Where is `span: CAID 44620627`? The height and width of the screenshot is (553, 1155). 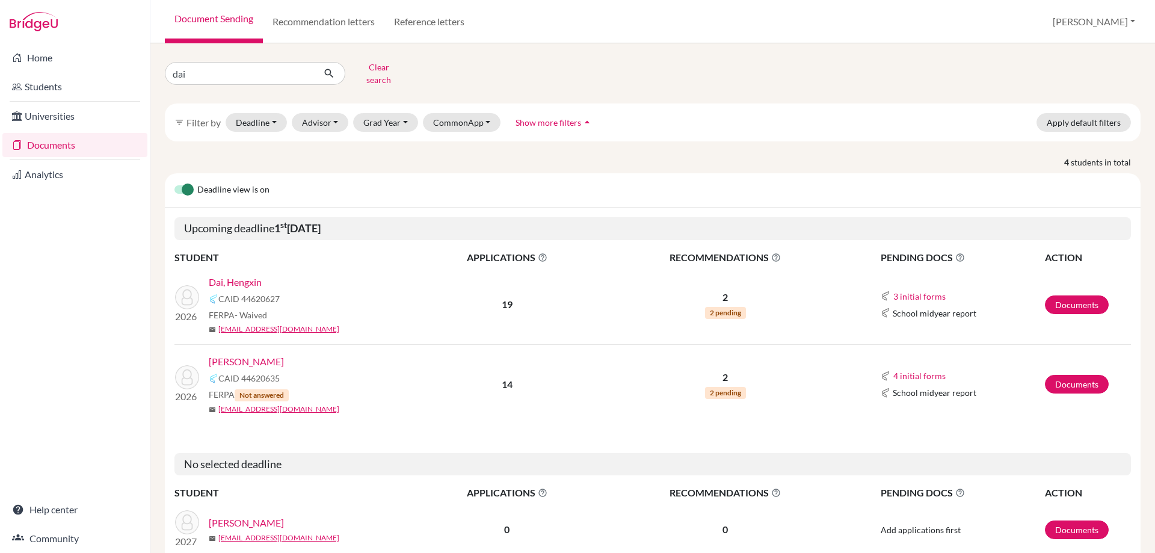
span: CAID 44620627 is located at coordinates (249, 298).